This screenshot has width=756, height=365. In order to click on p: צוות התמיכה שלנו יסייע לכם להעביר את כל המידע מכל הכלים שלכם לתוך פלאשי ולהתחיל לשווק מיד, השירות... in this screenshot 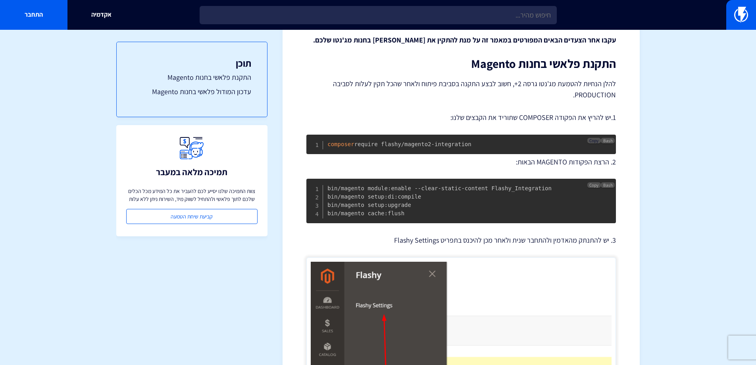, I will do `click(192, 195)`.